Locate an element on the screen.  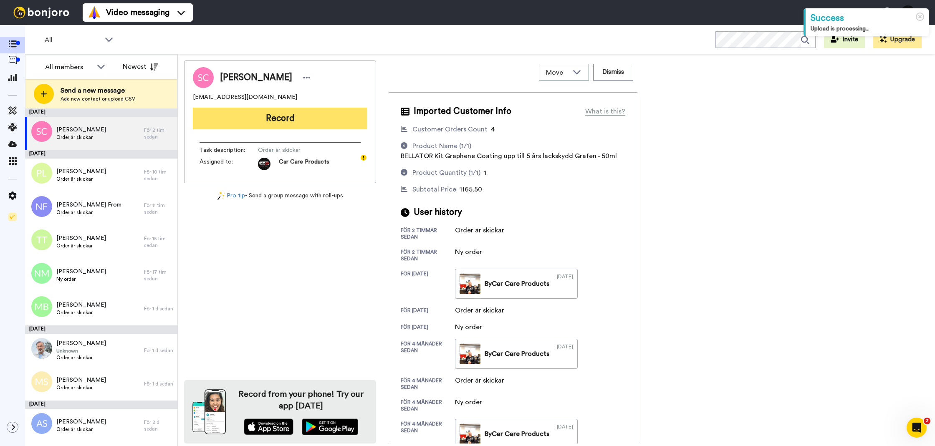
div: För 10 tim sedan is located at coordinates (159, 175).